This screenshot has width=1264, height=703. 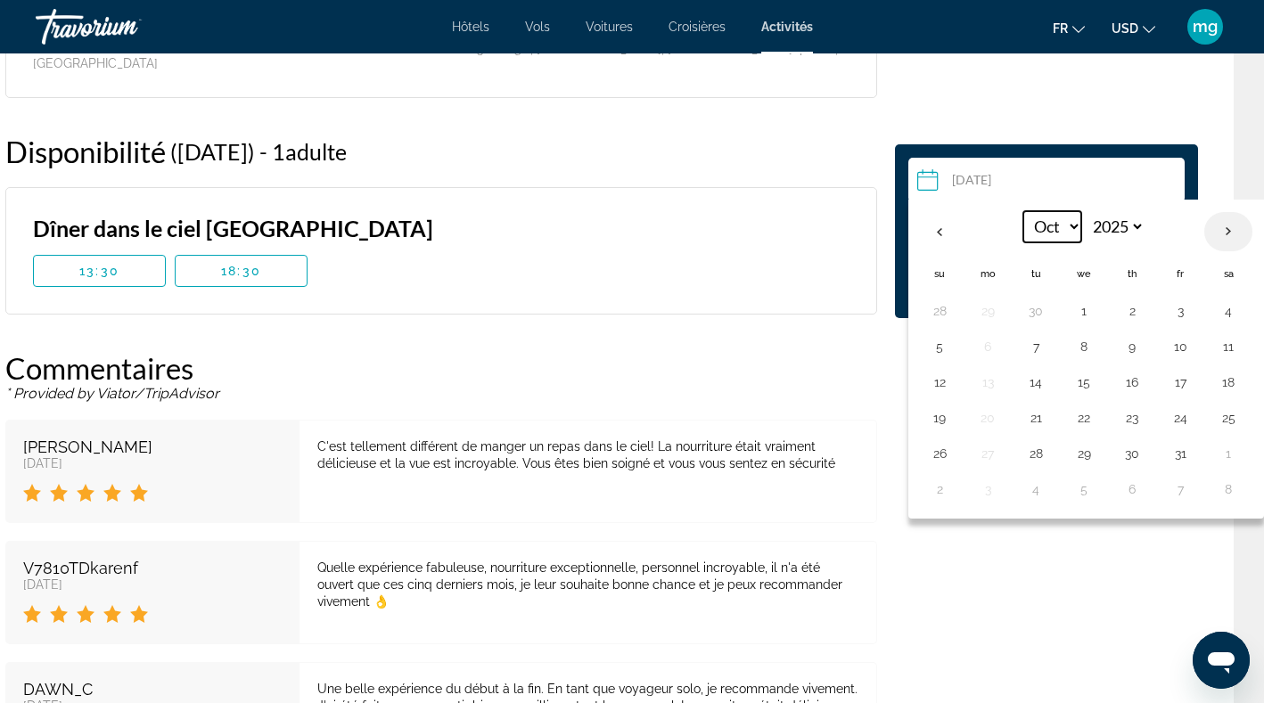 What do you see at coordinates (99, 271) in the screenshot?
I see `button: 13:30` at bounding box center [99, 271].